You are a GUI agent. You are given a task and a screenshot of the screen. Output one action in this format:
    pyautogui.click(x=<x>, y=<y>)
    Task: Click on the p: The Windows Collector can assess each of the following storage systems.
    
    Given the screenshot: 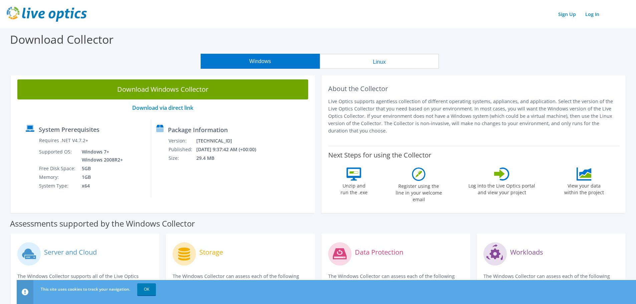 What is the action you would take?
    pyautogui.click(x=240, y=280)
    